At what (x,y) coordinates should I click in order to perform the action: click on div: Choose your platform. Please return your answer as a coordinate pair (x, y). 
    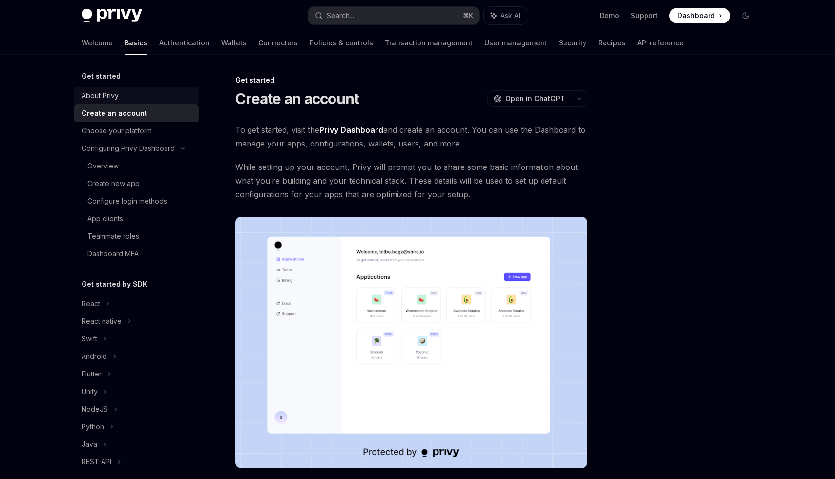
    Looking at the image, I should click on (117, 131).